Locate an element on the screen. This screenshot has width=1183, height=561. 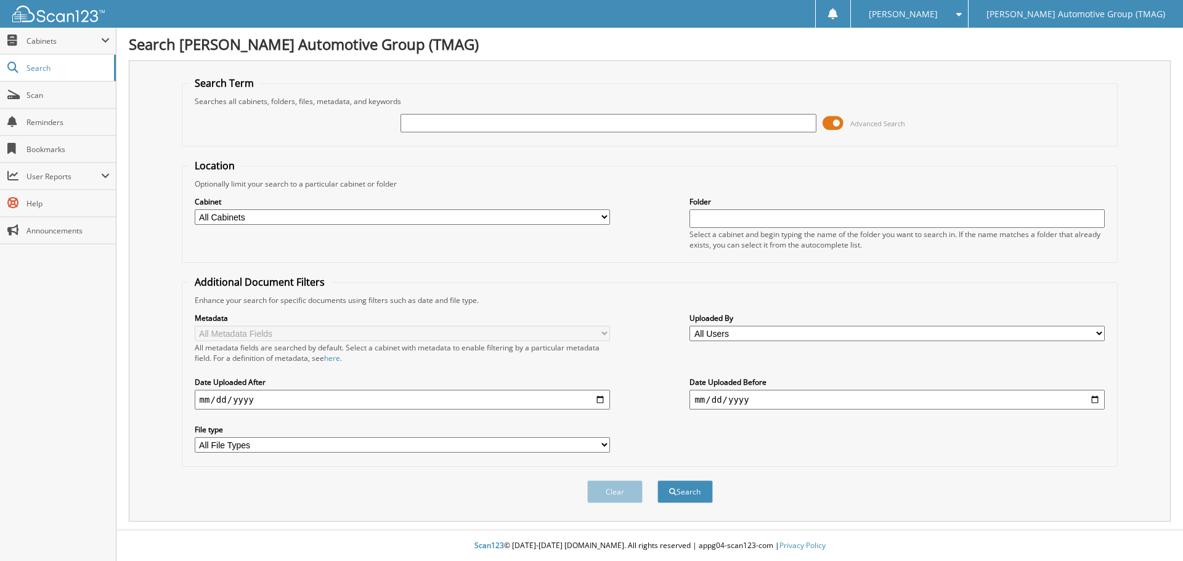
span: Search is located at coordinates (67, 68).